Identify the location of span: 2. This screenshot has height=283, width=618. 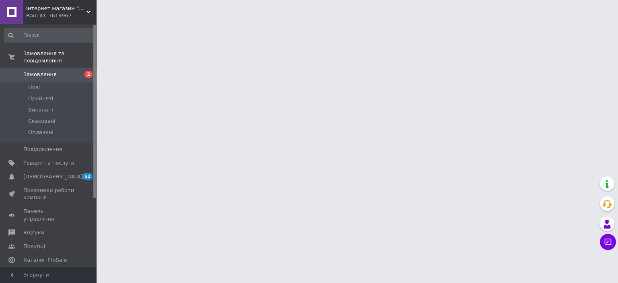
(89, 74).